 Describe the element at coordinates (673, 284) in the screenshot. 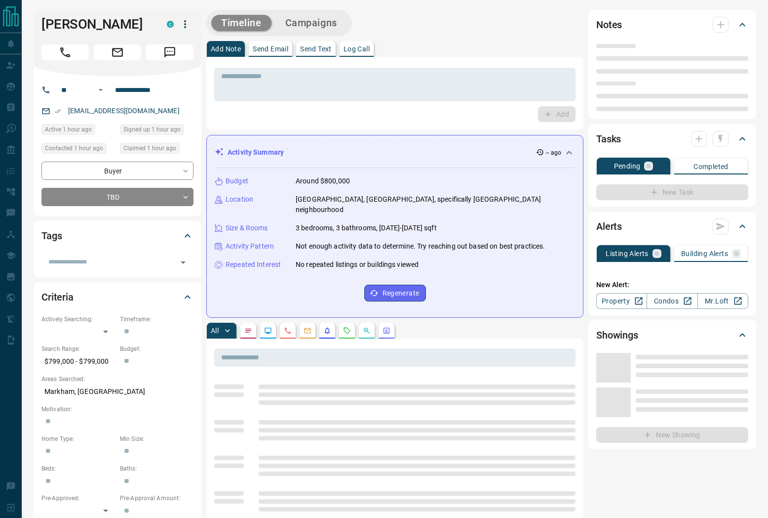

I see `p: New Alert:` at that location.